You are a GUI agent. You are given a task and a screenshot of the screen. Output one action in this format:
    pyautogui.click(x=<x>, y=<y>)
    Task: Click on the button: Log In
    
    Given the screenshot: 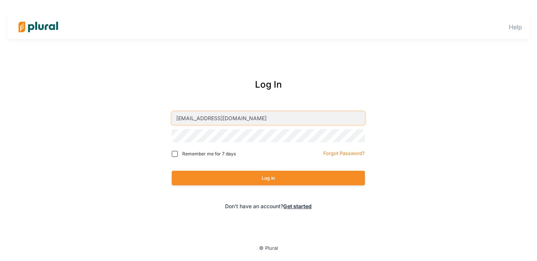 What is the action you would take?
    pyautogui.click(x=268, y=178)
    